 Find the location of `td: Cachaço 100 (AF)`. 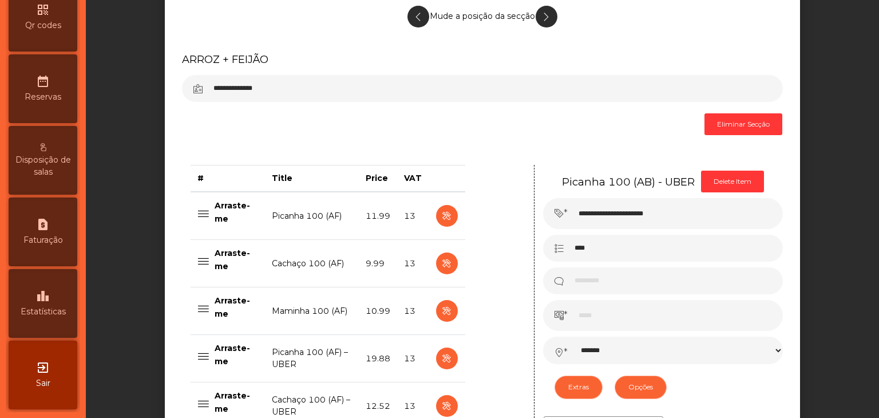

td: Cachaço 100 (AF) is located at coordinates (312, 263).